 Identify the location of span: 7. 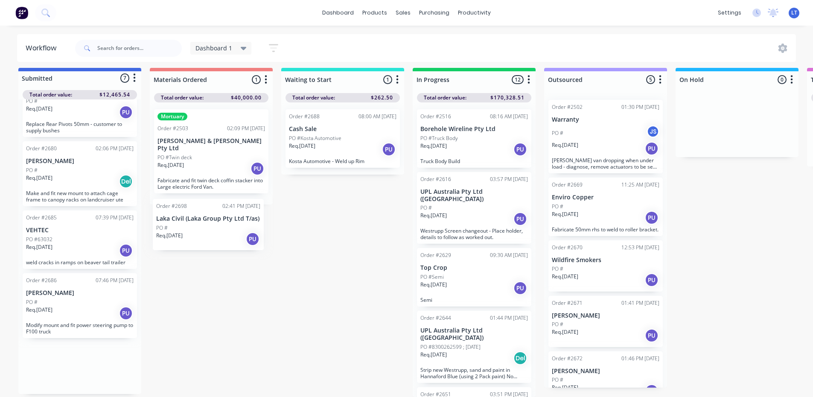
(125, 78).